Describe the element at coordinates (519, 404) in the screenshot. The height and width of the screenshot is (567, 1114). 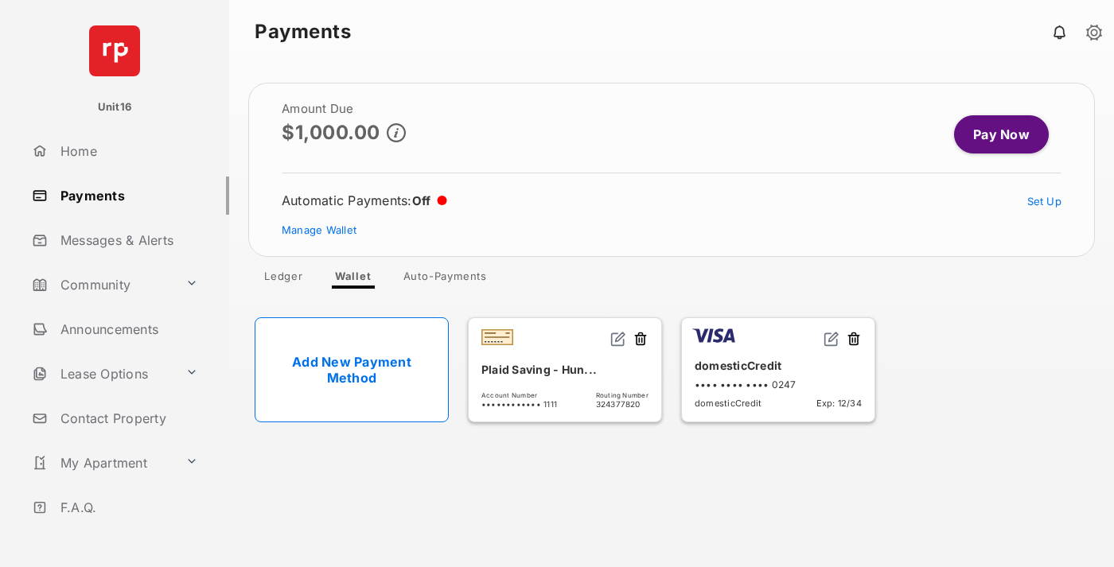
I see `span: •••••••••••• 1111` at that location.